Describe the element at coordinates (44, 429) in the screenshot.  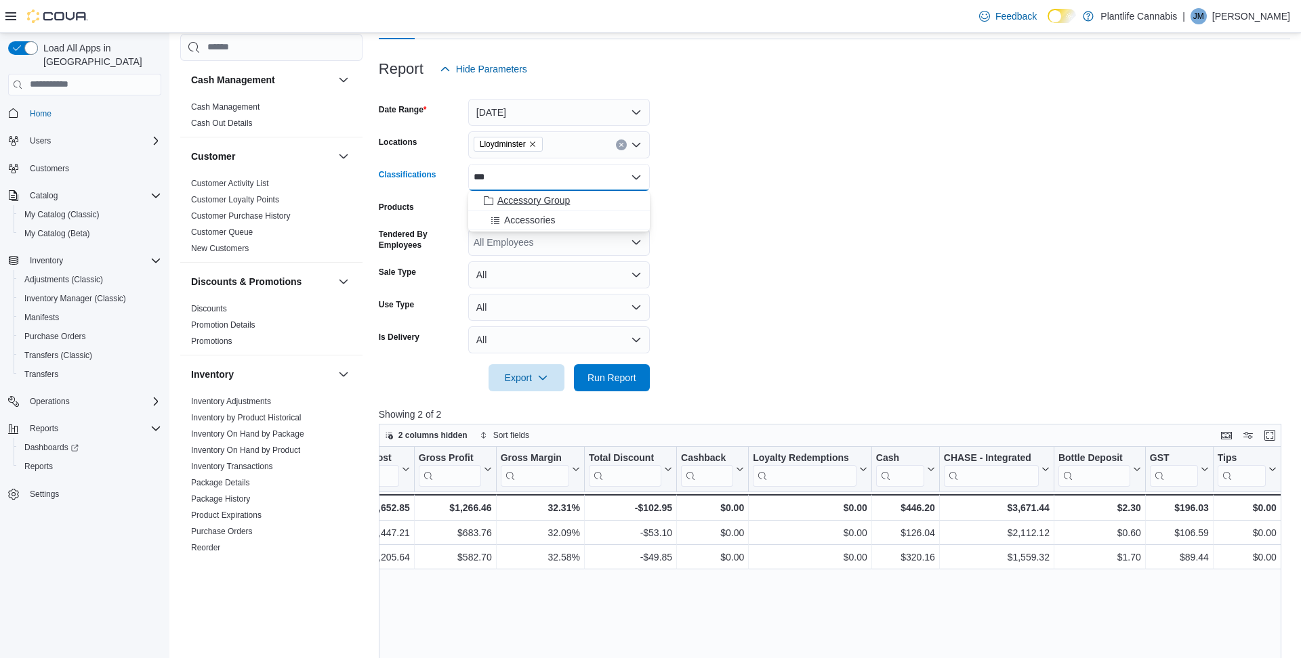
I see `span: Reports` at that location.